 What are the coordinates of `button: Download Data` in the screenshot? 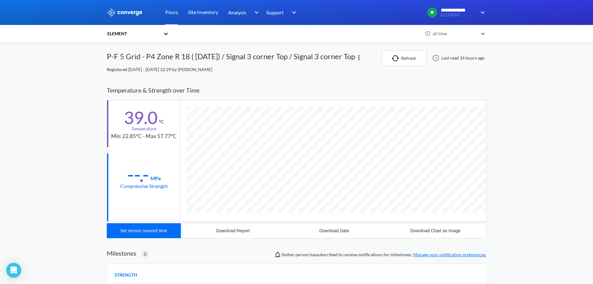 It's located at (334, 230).